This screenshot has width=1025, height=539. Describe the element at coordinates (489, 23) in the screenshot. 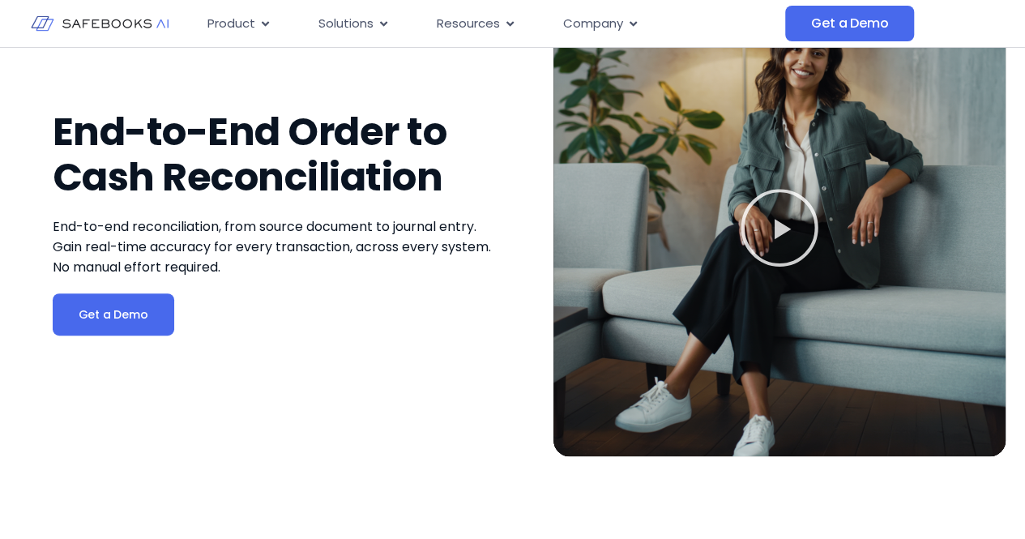

I see `div: Menu Toggle` at that location.